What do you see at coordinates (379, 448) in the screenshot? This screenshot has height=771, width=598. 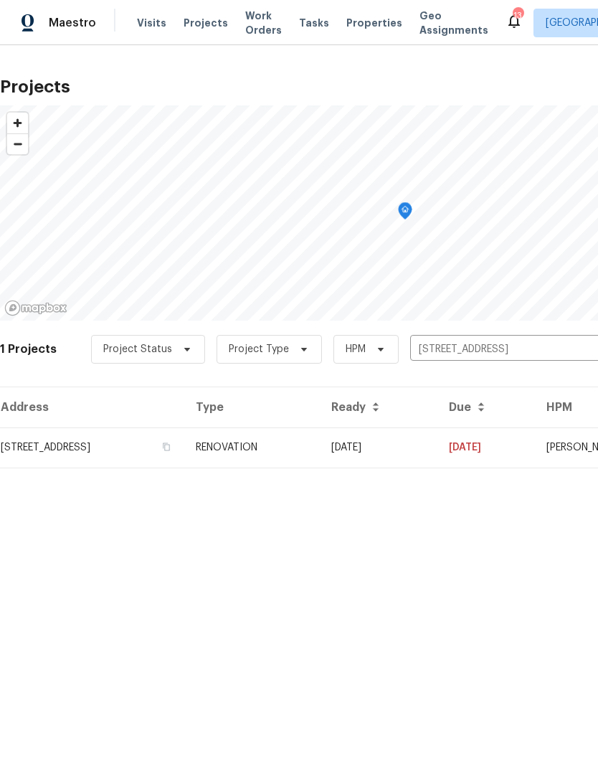 I see `td: Acq COE 2025-04-14T00:00:00.000Z` at bounding box center [379, 448].